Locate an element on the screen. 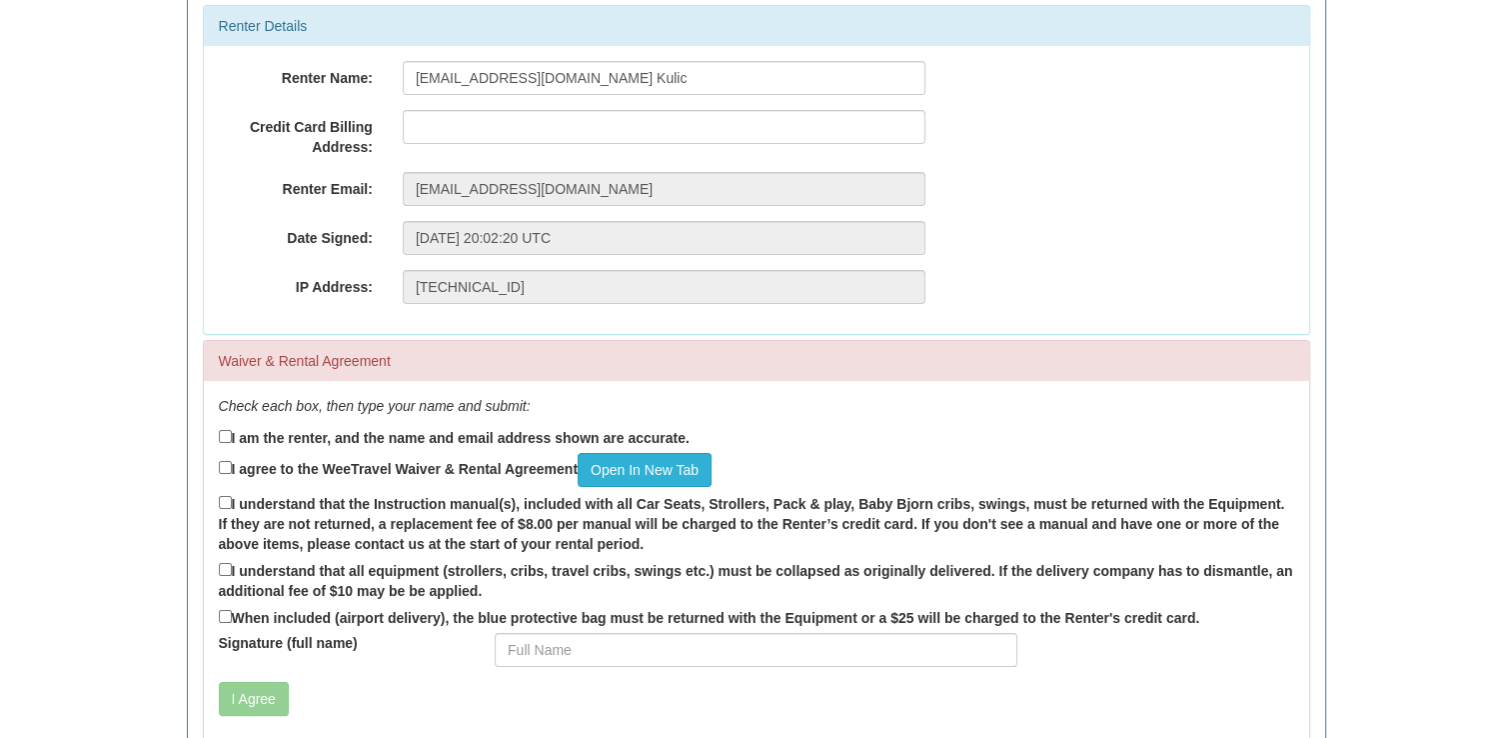 Image resolution: width=1512 pixels, height=738 pixels. label: I am the renter, and the name and email address shown are accurate. is located at coordinates (454, 437).